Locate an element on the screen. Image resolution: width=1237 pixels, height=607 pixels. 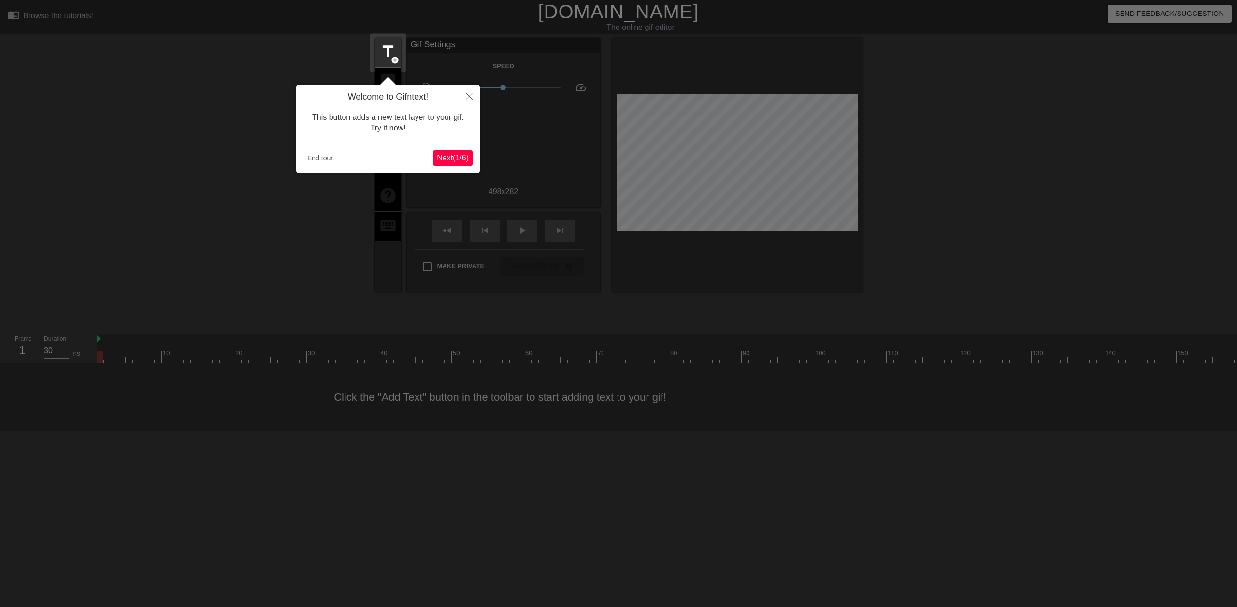
button: Close is located at coordinates (469, 96).